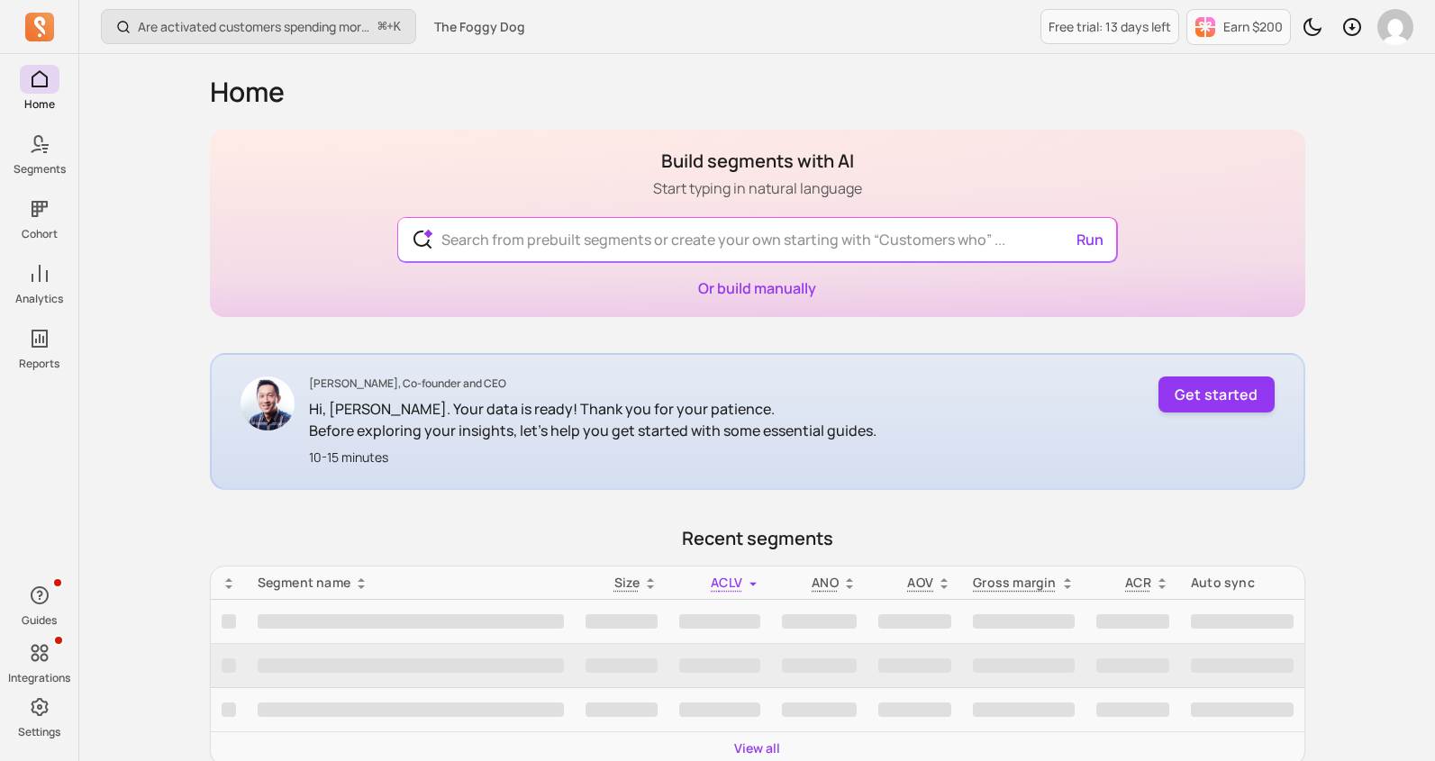 Image resolution: width=1435 pixels, height=761 pixels. Describe the element at coordinates (593, 458) in the screenshot. I see `p: 10-15 minutes` at that location.